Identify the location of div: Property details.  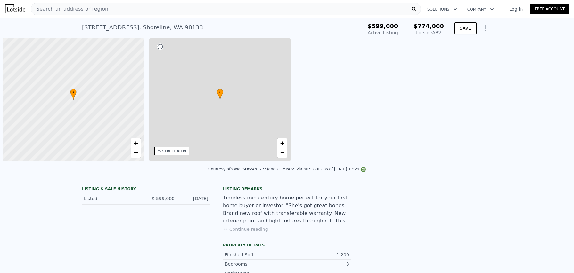
(287, 246).